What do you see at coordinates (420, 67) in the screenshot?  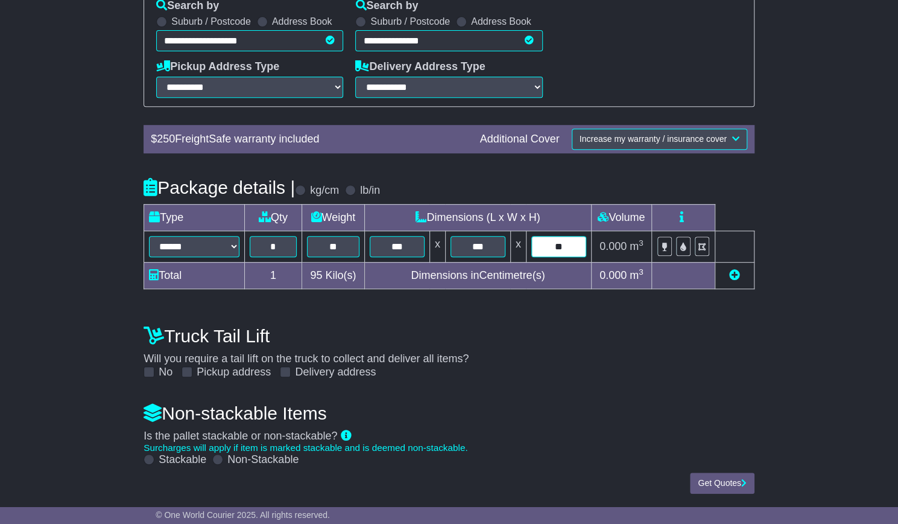 I see `label: Delivery Address Type` at bounding box center [420, 67].